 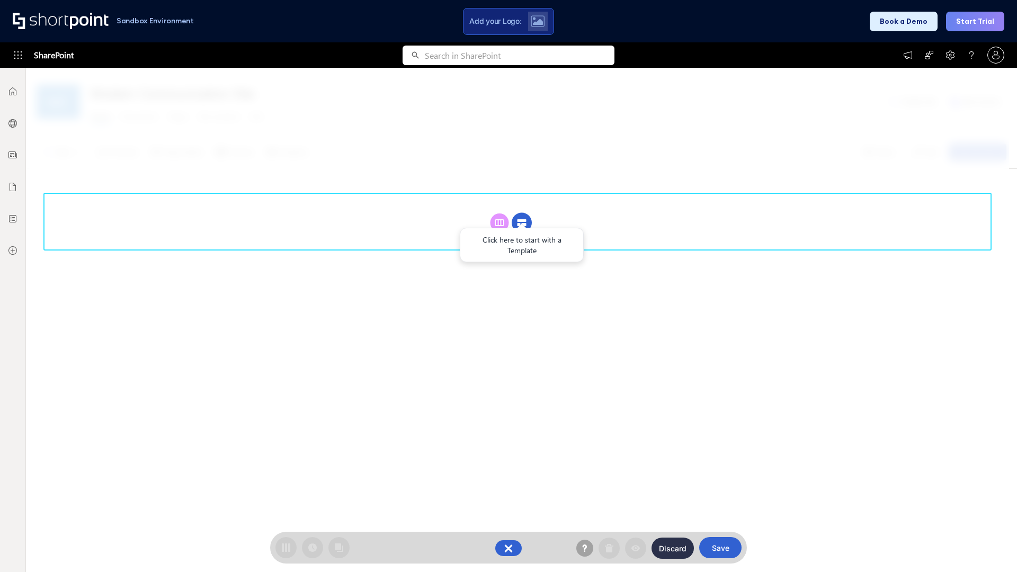 I want to click on span: SharePoint, so click(x=54, y=55).